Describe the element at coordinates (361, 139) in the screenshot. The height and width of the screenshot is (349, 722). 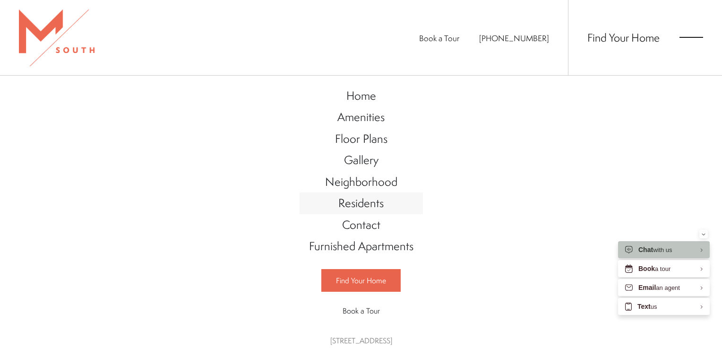
I see `a: Go to Floor Plans` at that location.